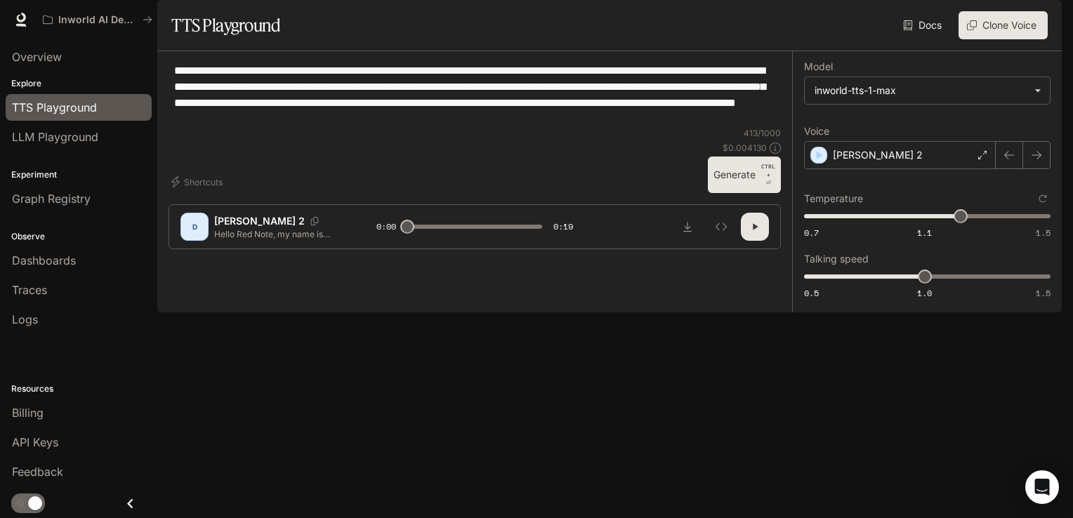  I want to click on p: CTRL +, so click(768, 171).